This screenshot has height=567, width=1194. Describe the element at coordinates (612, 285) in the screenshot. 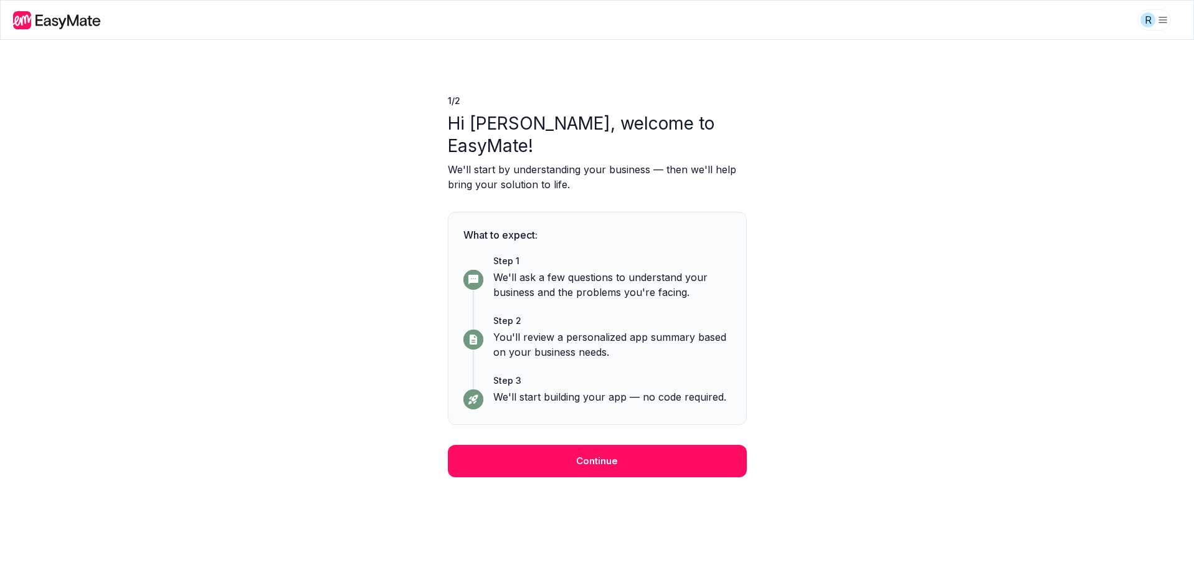

I see `p: We'll ask a few questions to understand your business and the problems you're facing.` at that location.